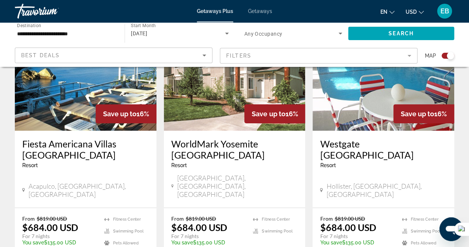  What do you see at coordinates (445, 11) in the screenshot?
I see `span: EB` at bounding box center [445, 11].